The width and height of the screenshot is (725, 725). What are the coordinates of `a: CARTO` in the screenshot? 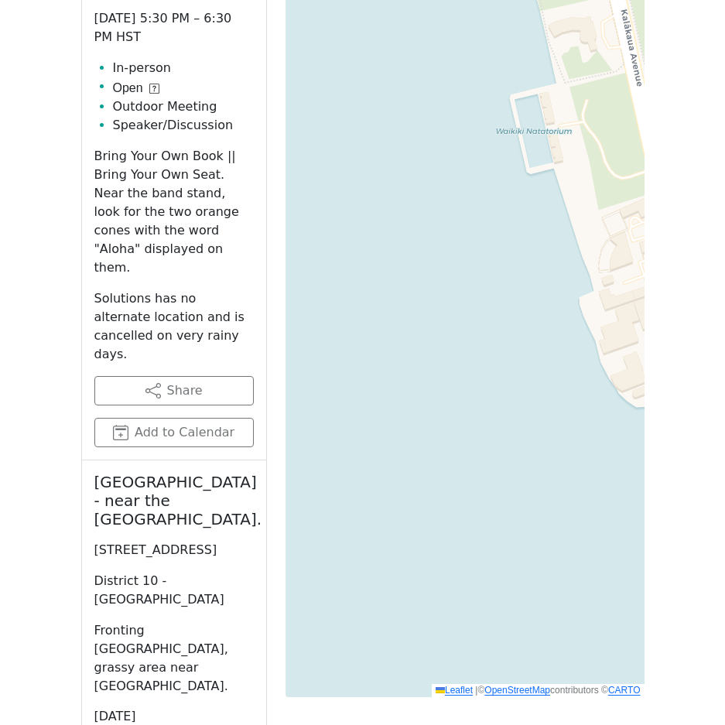 It's located at (624, 690).